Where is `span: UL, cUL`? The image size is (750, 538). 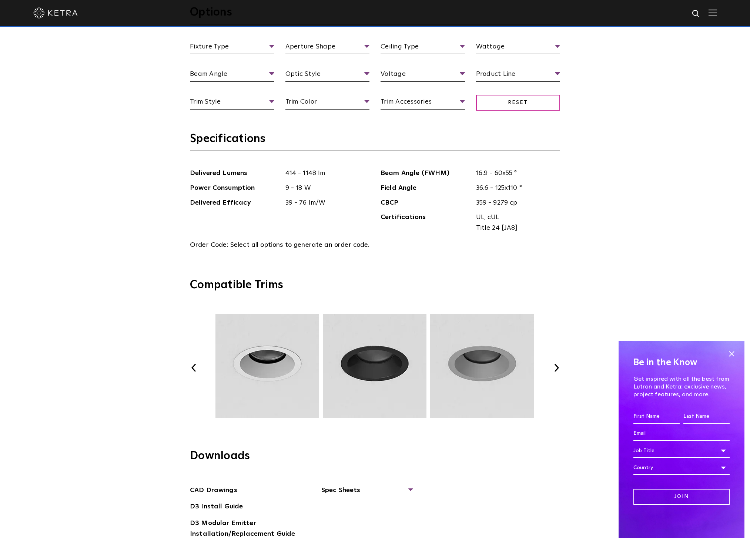
span: UL, cUL is located at coordinates (515, 217).